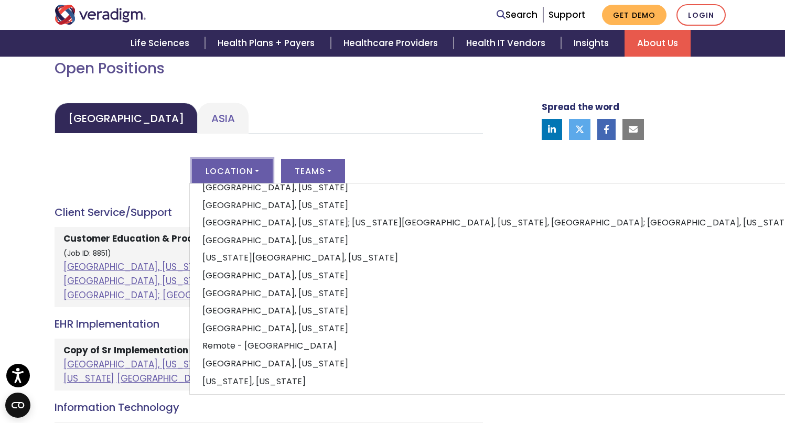 The height and width of the screenshot is (423, 785). What do you see at coordinates (507, 43) in the screenshot?
I see `a: Health IT Vendors` at bounding box center [507, 43].